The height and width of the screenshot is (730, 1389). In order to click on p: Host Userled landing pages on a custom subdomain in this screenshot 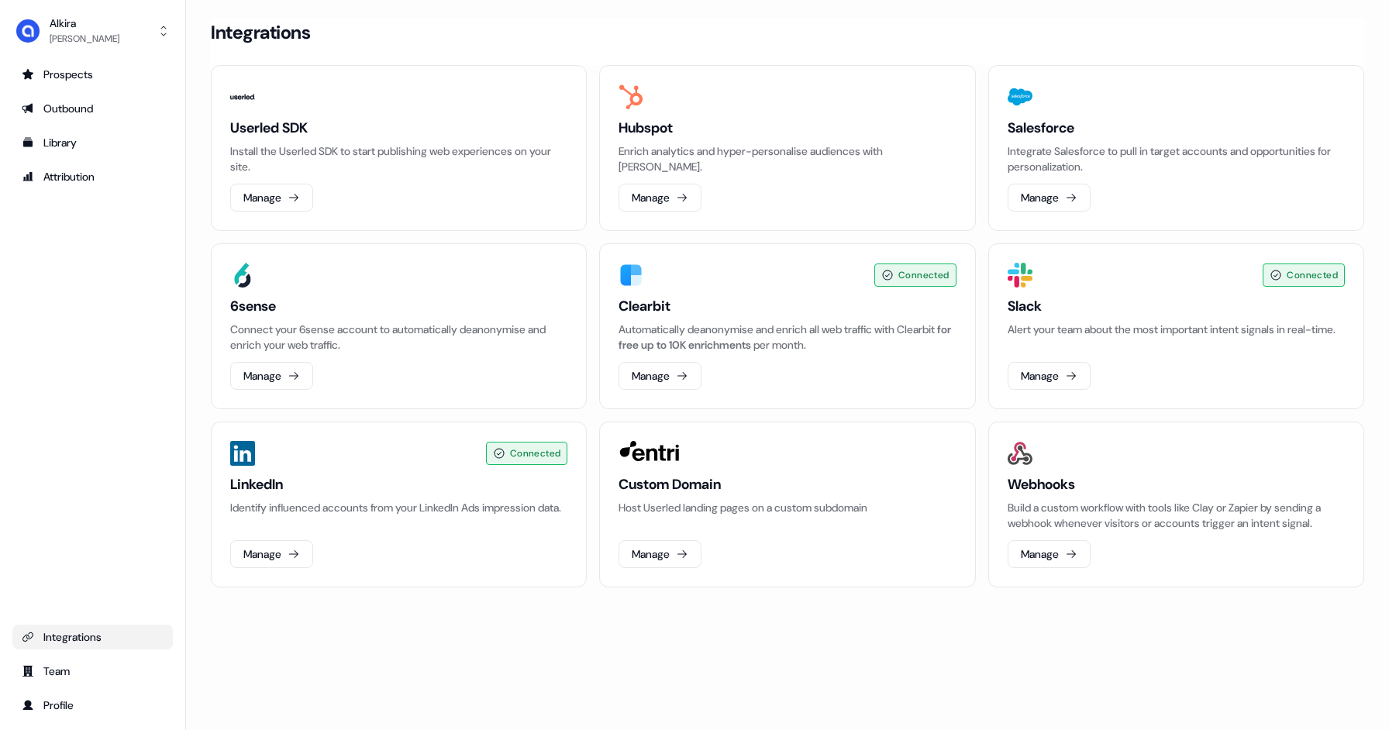, I will do `click(787, 508)`.